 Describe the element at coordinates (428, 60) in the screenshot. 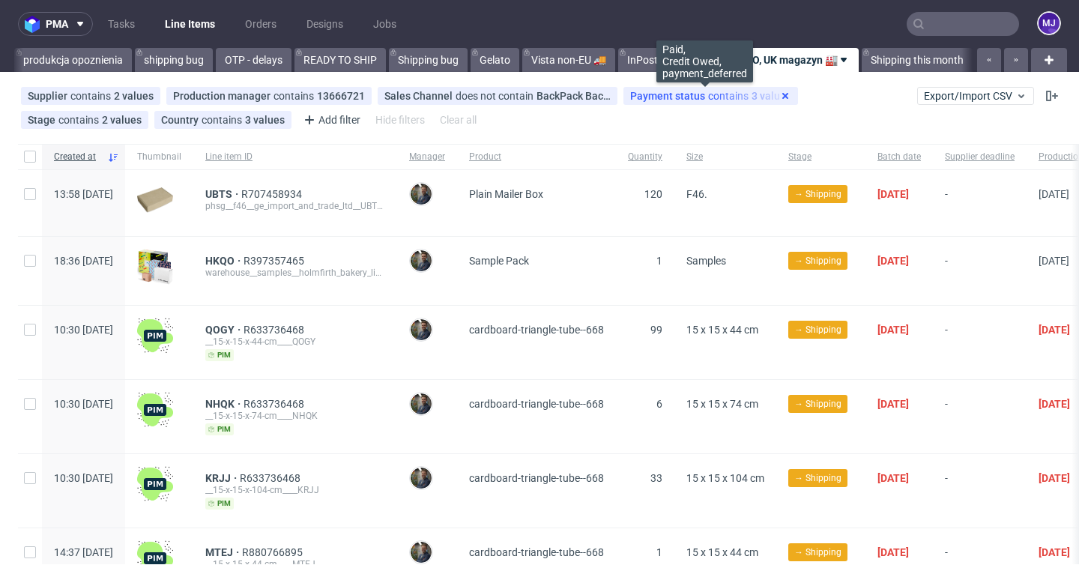

I see `a: Shipping bug` at that location.